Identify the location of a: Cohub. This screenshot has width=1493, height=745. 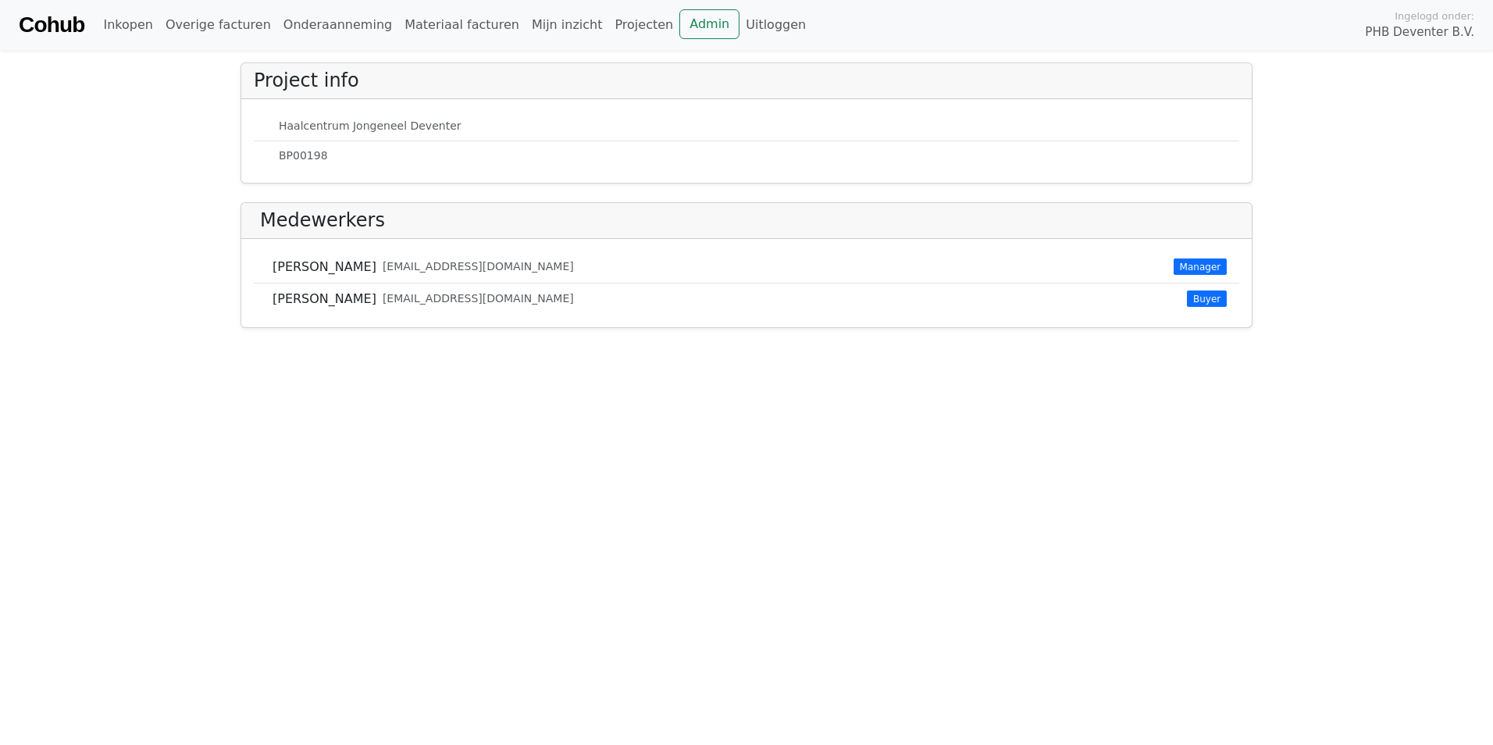
(52, 25).